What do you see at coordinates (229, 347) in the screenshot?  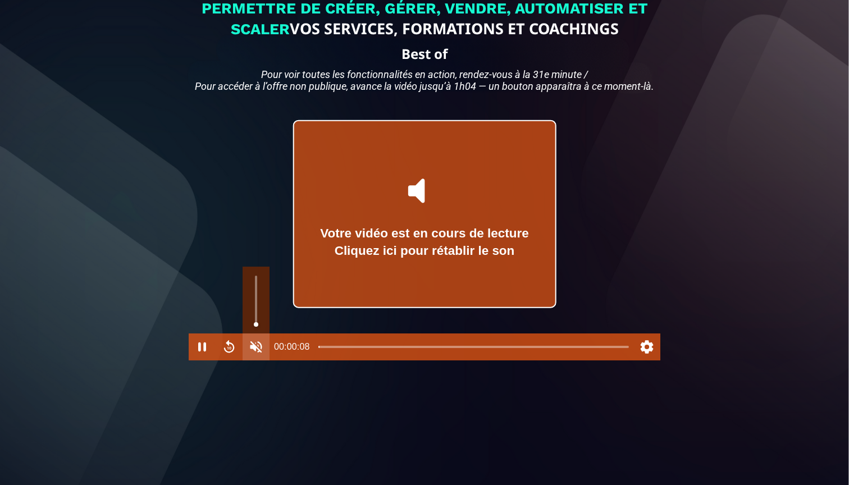 I see `button: Rewind` at bounding box center [229, 347].